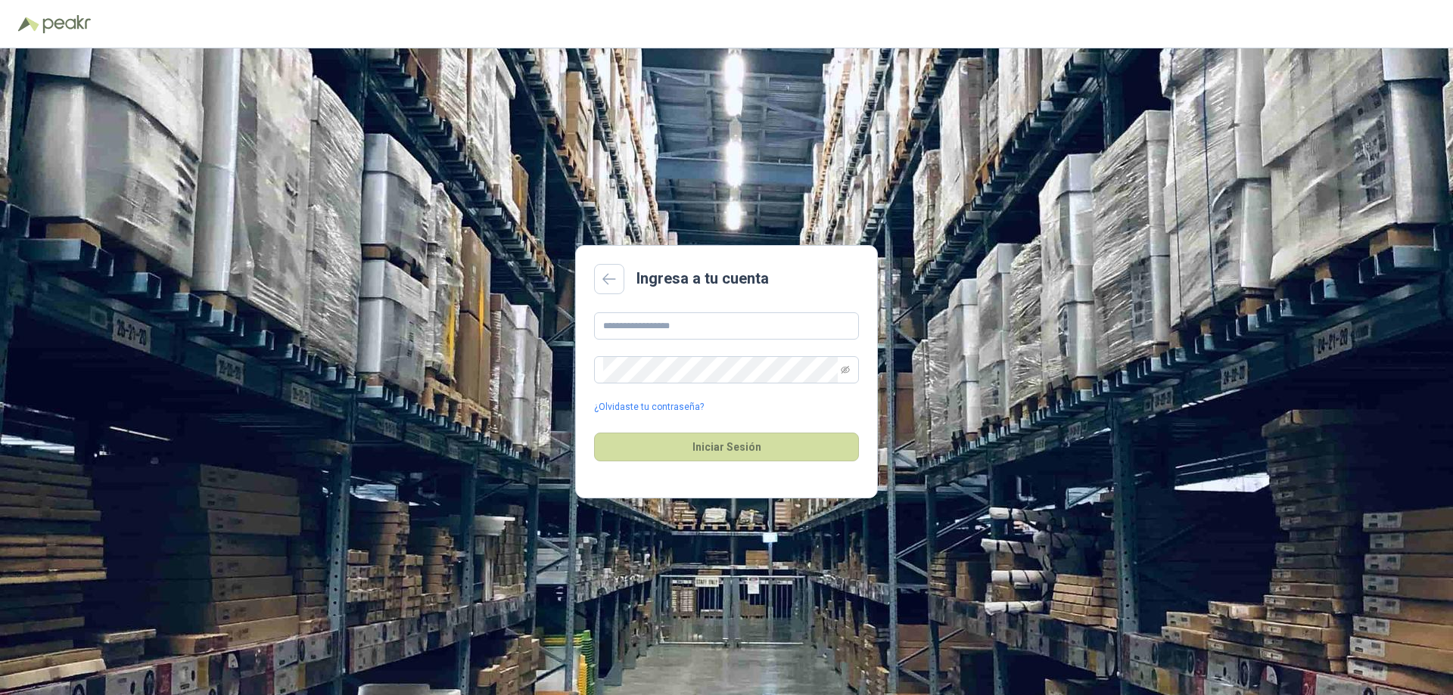 This screenshot has width=1453, height=695. Describe the element at coordinates (702, 278) in the screenshot. I see `h2: Ingresa a tu cuenta` at that location.